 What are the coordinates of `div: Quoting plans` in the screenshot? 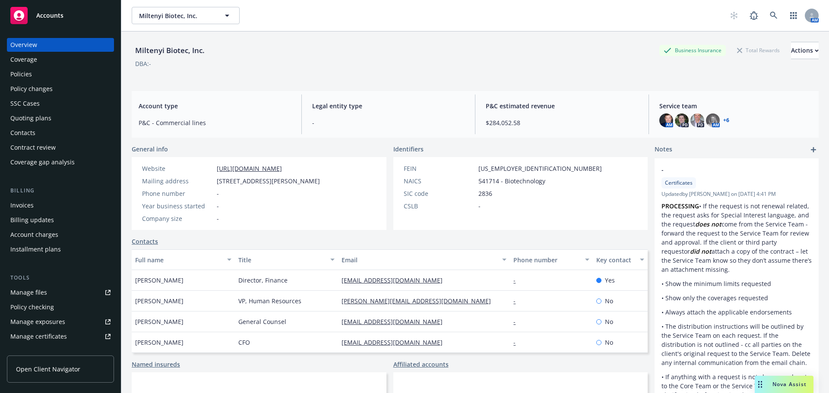 It's located at (31, 118).